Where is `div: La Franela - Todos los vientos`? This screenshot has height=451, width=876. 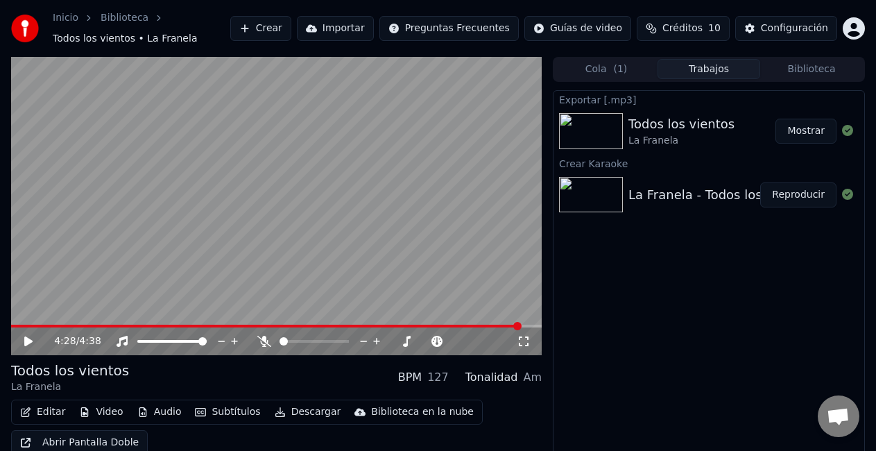
div: La Franela - Todos los vientos is located at coordinates (720, 195).